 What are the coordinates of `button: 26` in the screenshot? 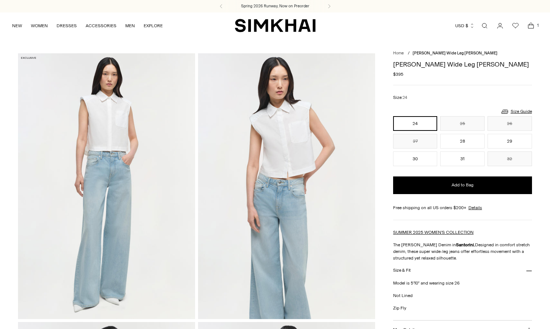 It's located at (510, 123).